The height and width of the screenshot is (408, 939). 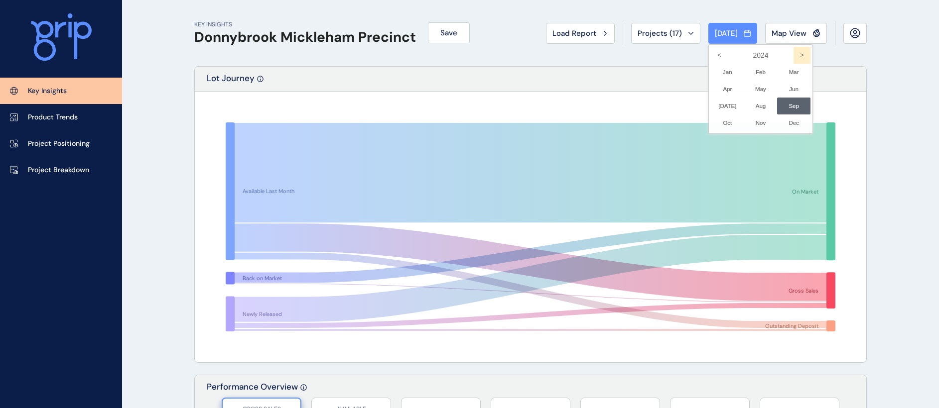 I want to click on li: Feb, so click(x=760, y=72).